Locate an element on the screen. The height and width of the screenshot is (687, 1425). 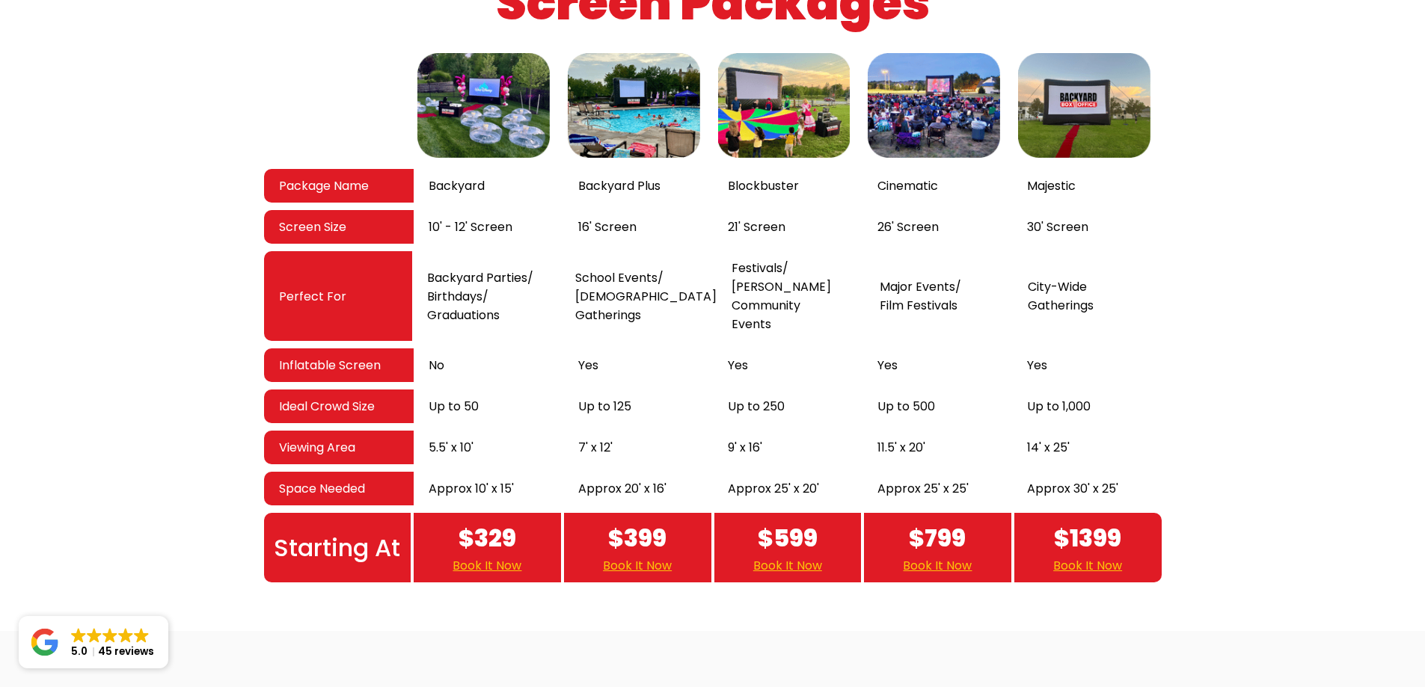
span: Inflatable Screen is located at coordinates (330, 365).